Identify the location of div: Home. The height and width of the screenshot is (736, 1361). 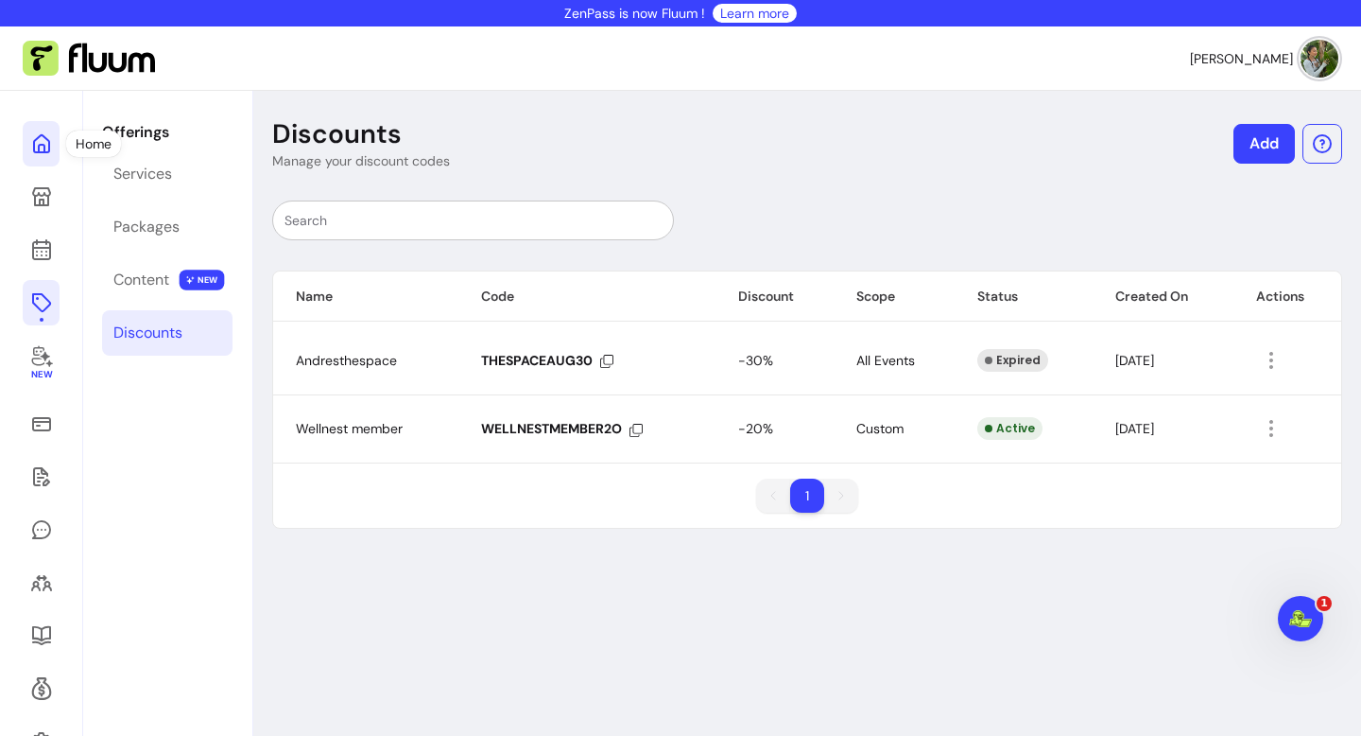
(94, 144).